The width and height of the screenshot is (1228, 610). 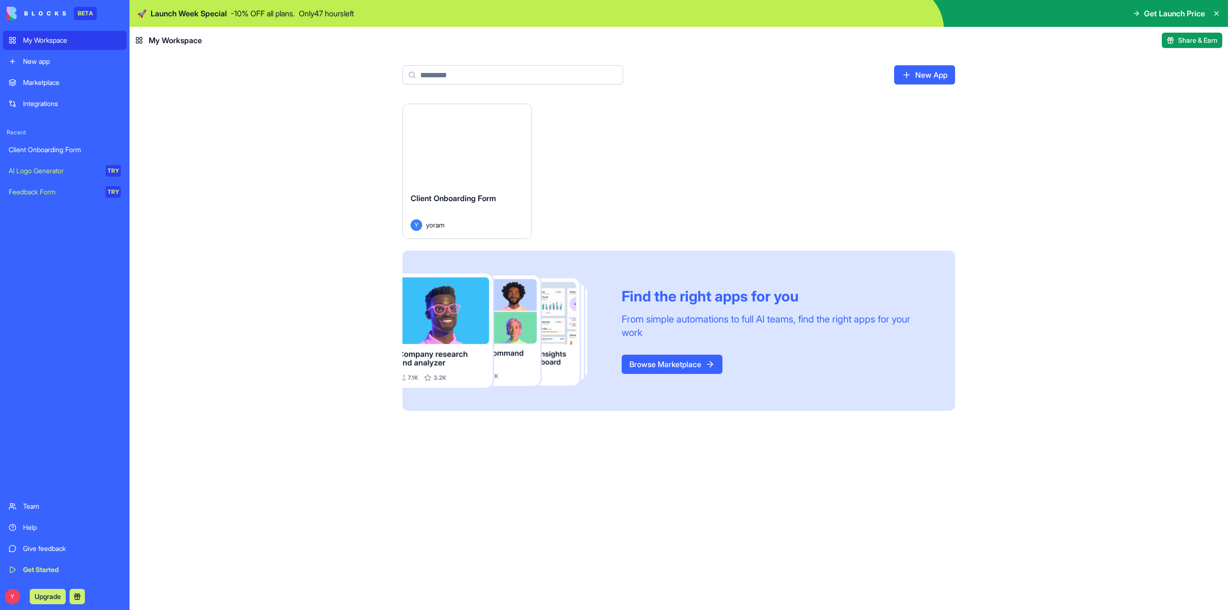 What do you see at coordinates (72, 104) in the screenshot?
I see `div: Integrations` at bounding box center [72, 104].